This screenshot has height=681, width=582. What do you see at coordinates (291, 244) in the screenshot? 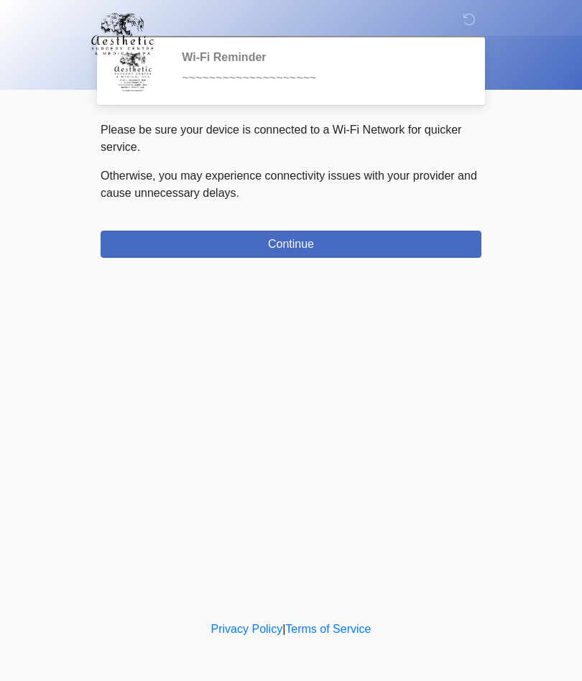
I see `button: Continue` at bounding box center [291, 244].